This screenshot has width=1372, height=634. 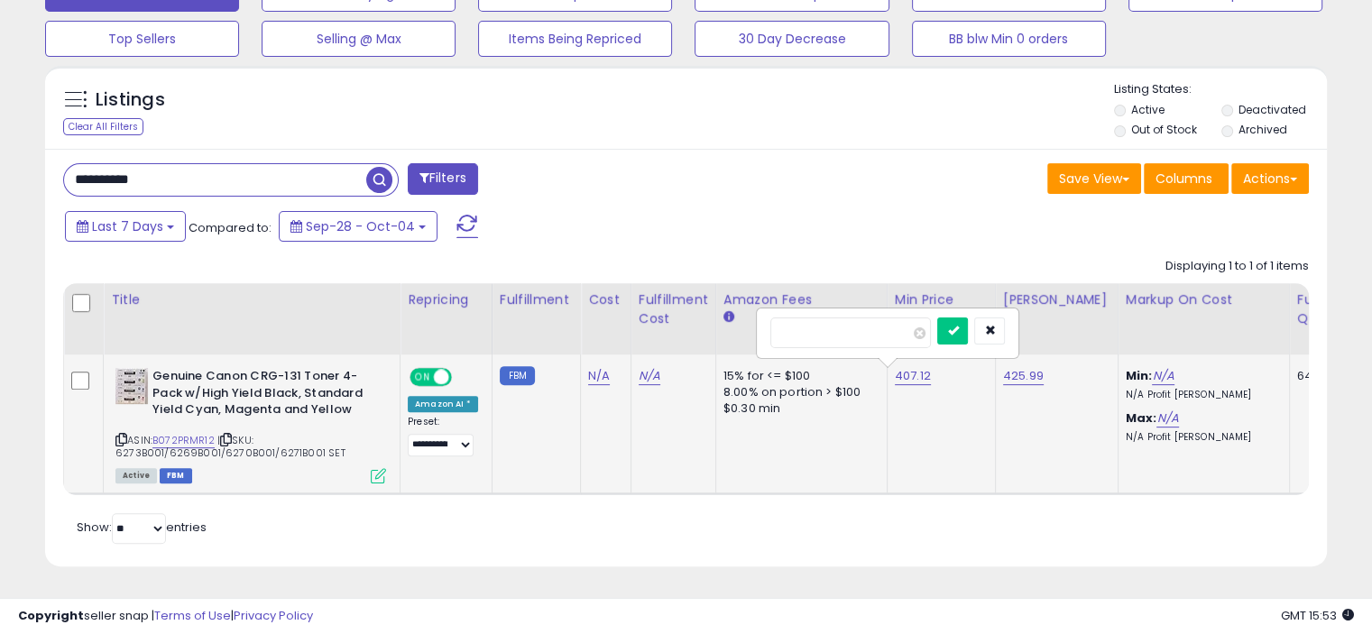 What do you see at coordinates (360, 226) in the screenshot?
I see `span: Sep-28 - Oct-04` at bounding box center [360, 226].